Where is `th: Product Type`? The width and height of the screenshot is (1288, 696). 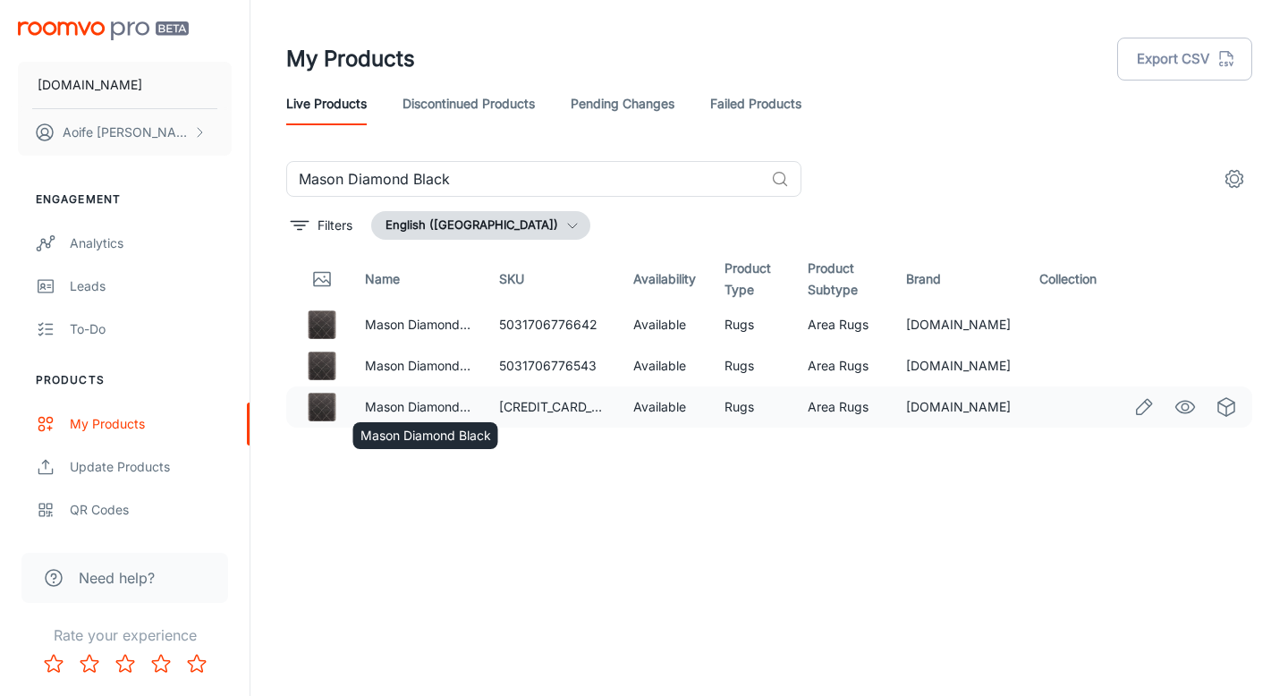
th: Product Type is located at coordinates (751, 279).